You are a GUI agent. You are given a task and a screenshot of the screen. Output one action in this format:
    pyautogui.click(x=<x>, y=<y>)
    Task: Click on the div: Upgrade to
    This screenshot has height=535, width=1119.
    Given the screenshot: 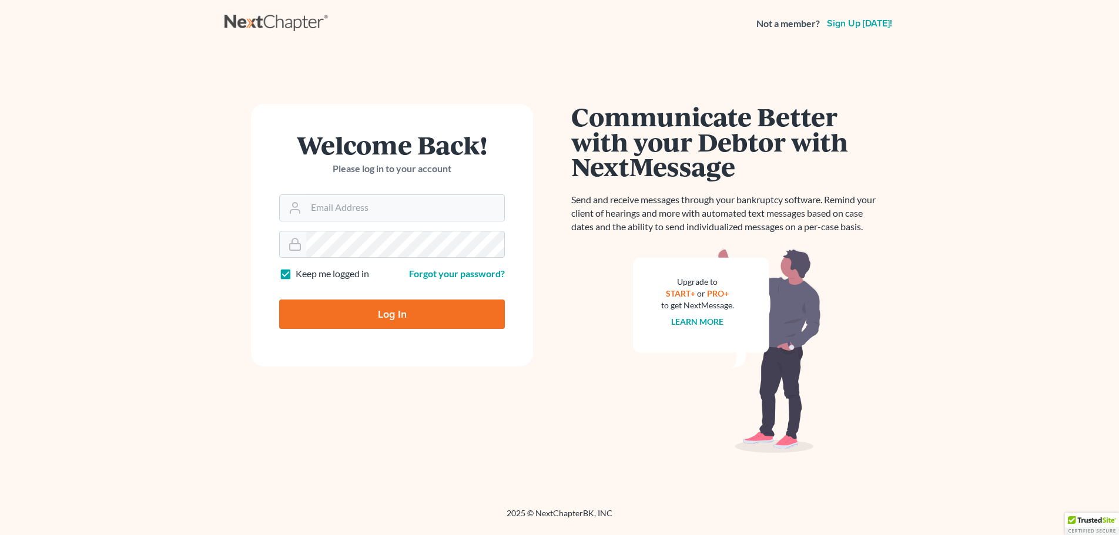 What is the action you would take?
    pyautogui.click(x=698, y=282)
    